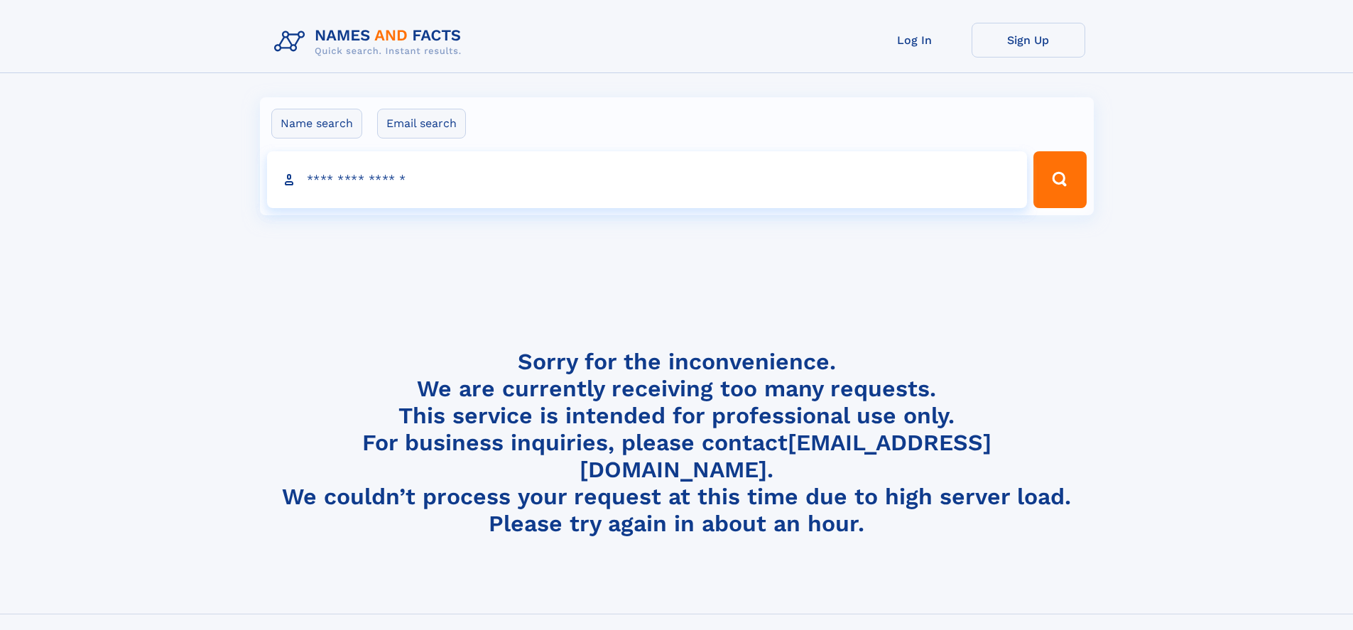 This screenshot has width=1353, height=630. What do you see at coordinates (317, 124) in the screenshot?
I see `label: Name search` at bounding box center [317, 124].